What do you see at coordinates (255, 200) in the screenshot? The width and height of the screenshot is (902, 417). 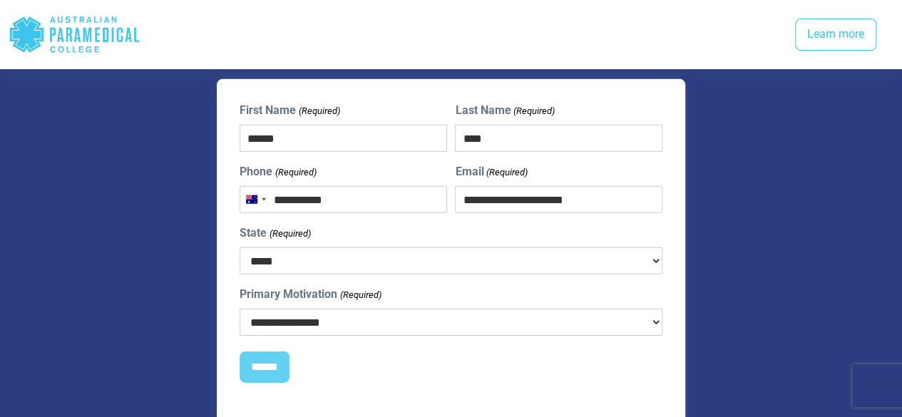 I see `button: Selected country` at bounding box center [255, 200].